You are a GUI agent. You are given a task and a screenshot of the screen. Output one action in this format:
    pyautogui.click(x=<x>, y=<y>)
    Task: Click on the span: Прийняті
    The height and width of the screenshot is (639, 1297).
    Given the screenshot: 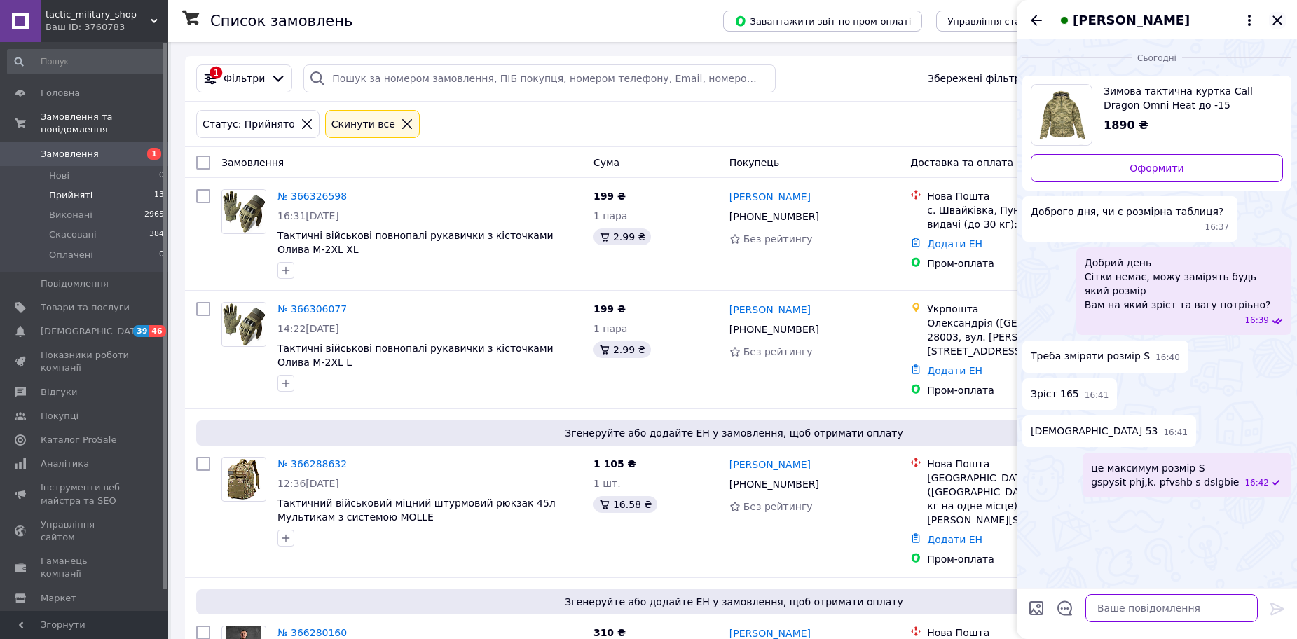 What is the action you would take?
    pyautogui.click(x=71, y=195)
    